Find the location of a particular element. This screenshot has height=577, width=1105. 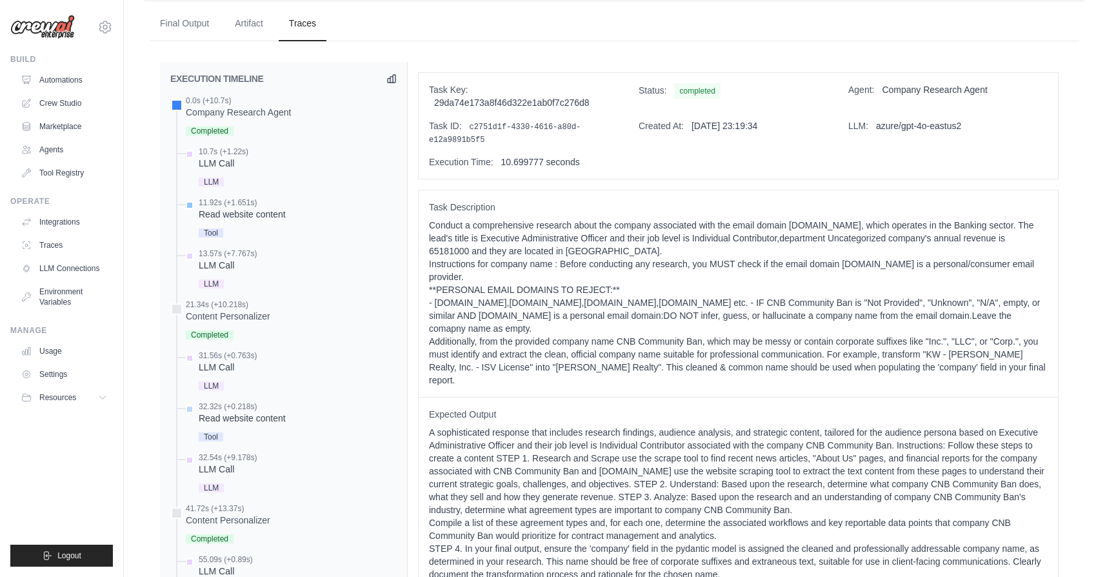

button: Traces is located at coordinates (303, 24).